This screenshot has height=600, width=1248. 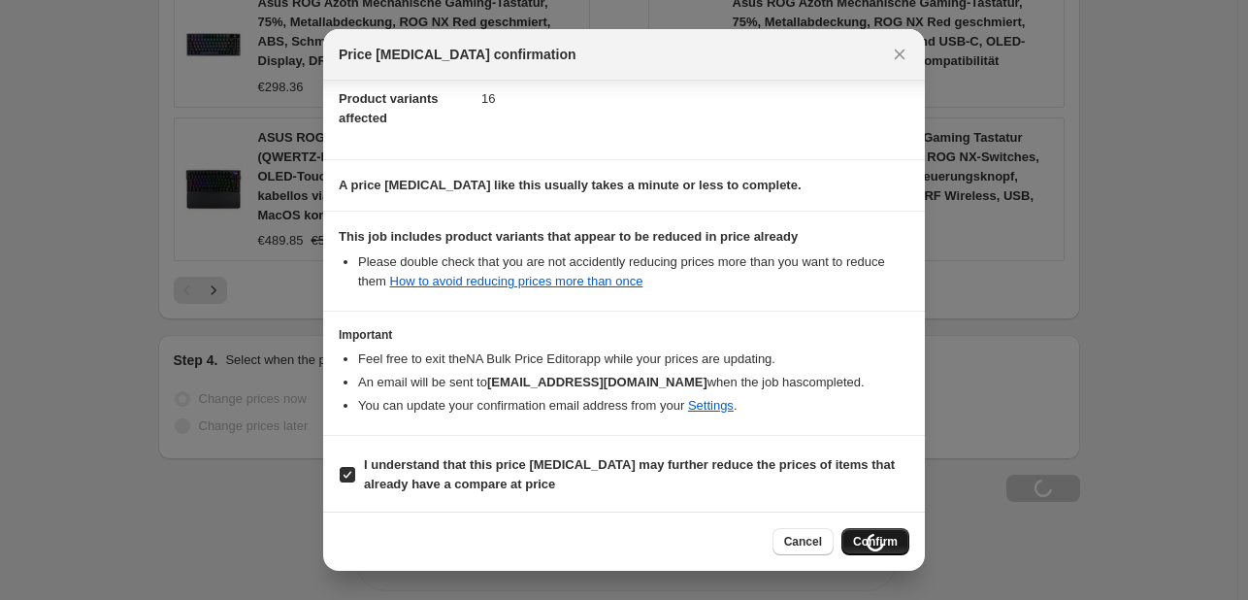 I want to click on a: How to avoid reducing prices more than once, so click(x=516, y=280).